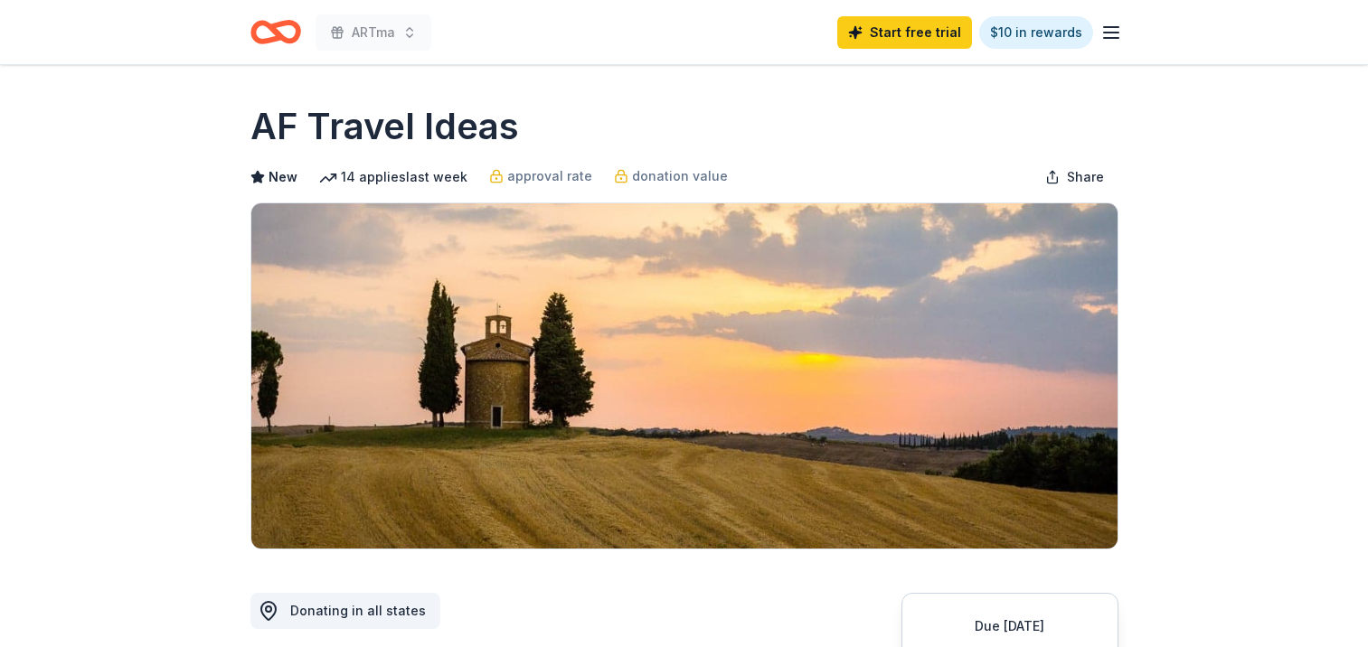  Describe the element at coordinates (684, 376) in the screenshot. I see `img: Image for AF Travel Ideas` at that location.